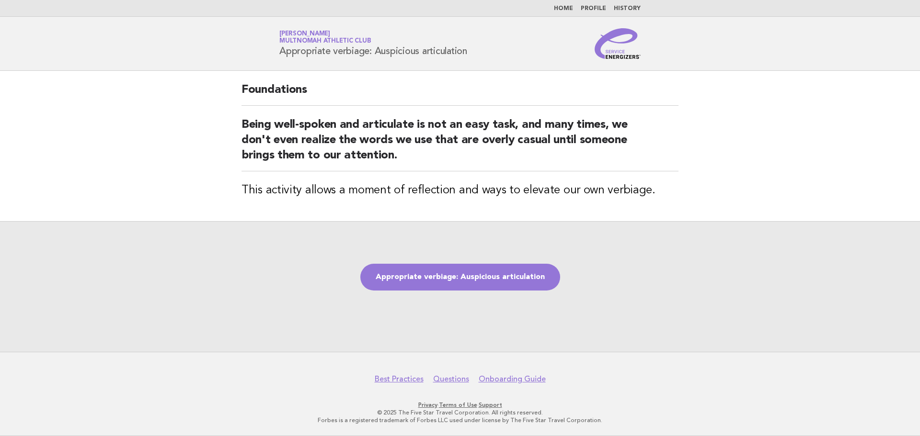 The image size is (920, 436). I want to click on a: Privacy, so click(428, 405).